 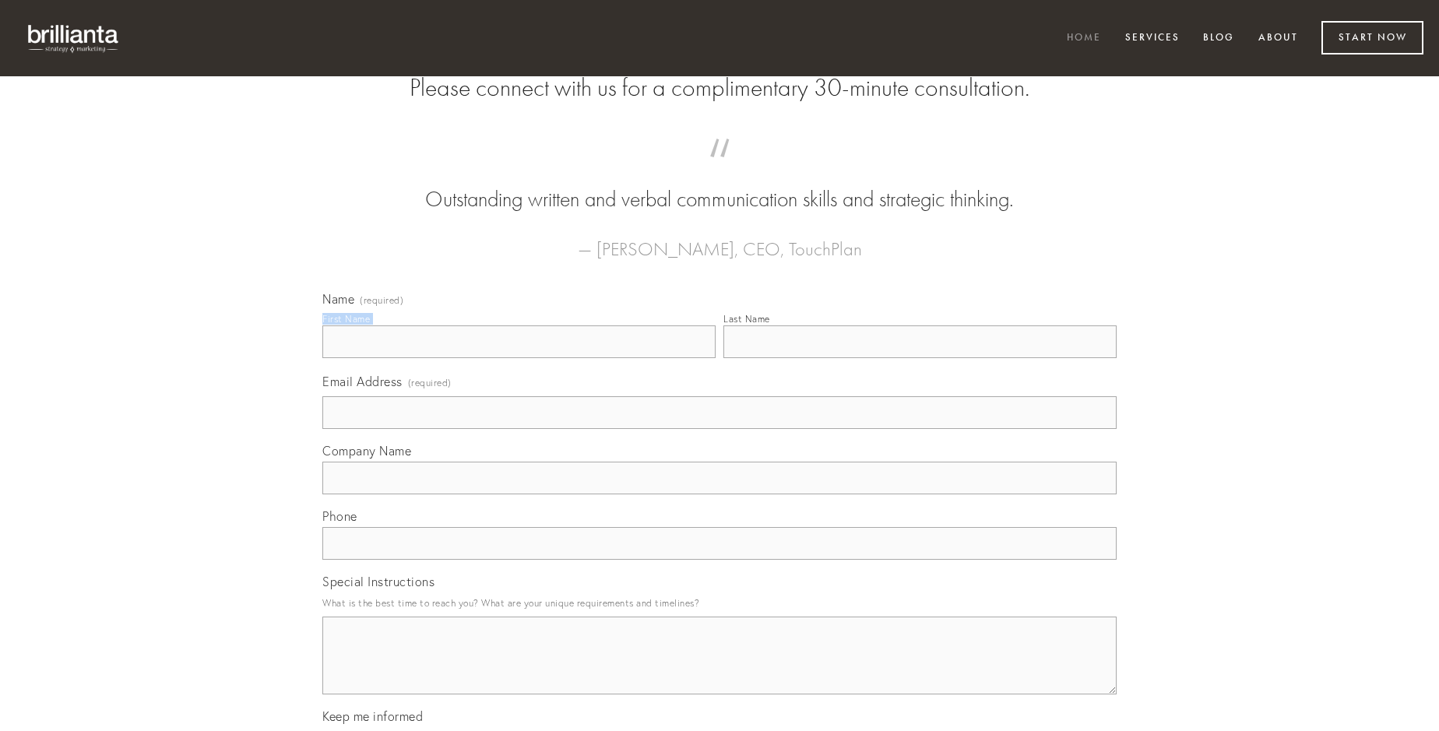 I want to click on span: Special Instructions, so click(x=379, y=582).